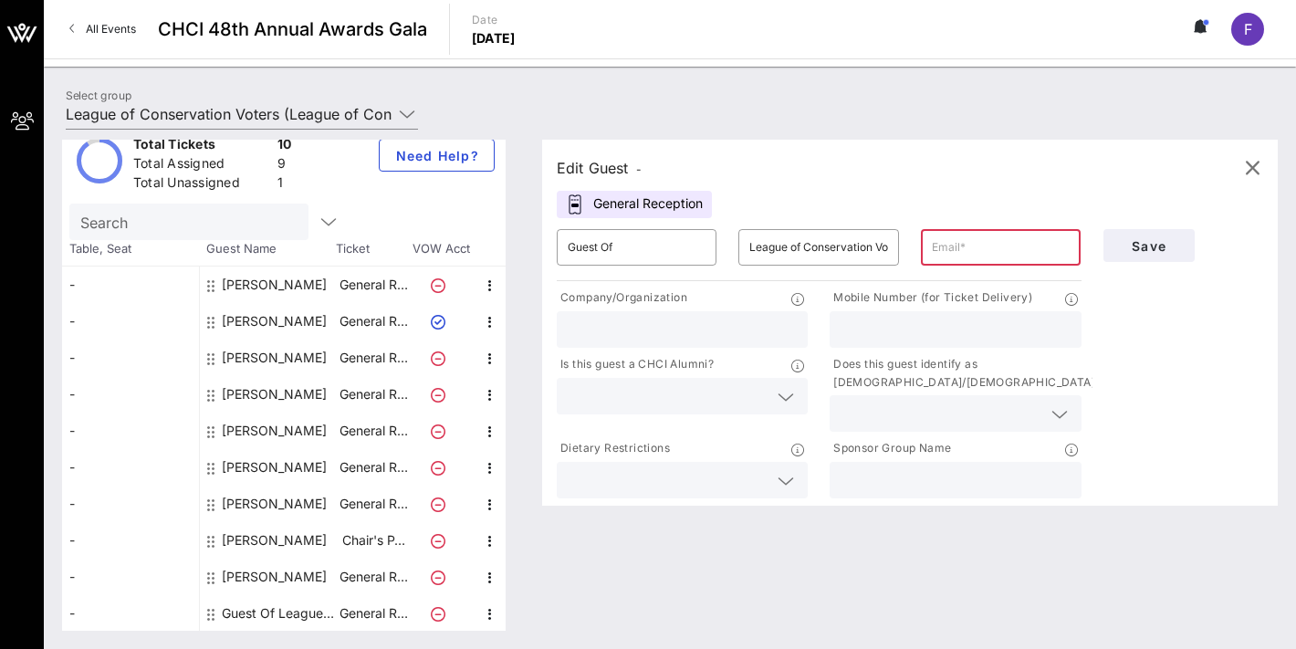 Image resolution: width=1296 pixels, height=649 pixels. What do you see at coordinates (202, 146) in the screenshot?
I see `div: Total Tickets` at bounding box center [202, 146].